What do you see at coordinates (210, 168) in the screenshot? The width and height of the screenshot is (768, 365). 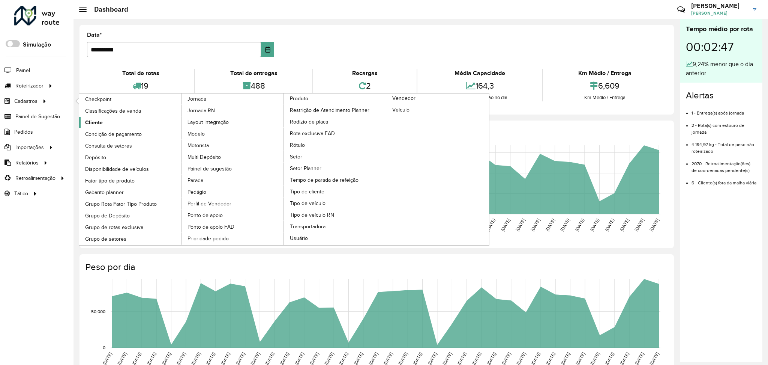 I see `span: Painel de sugestão` at bounding box center [210, 168].